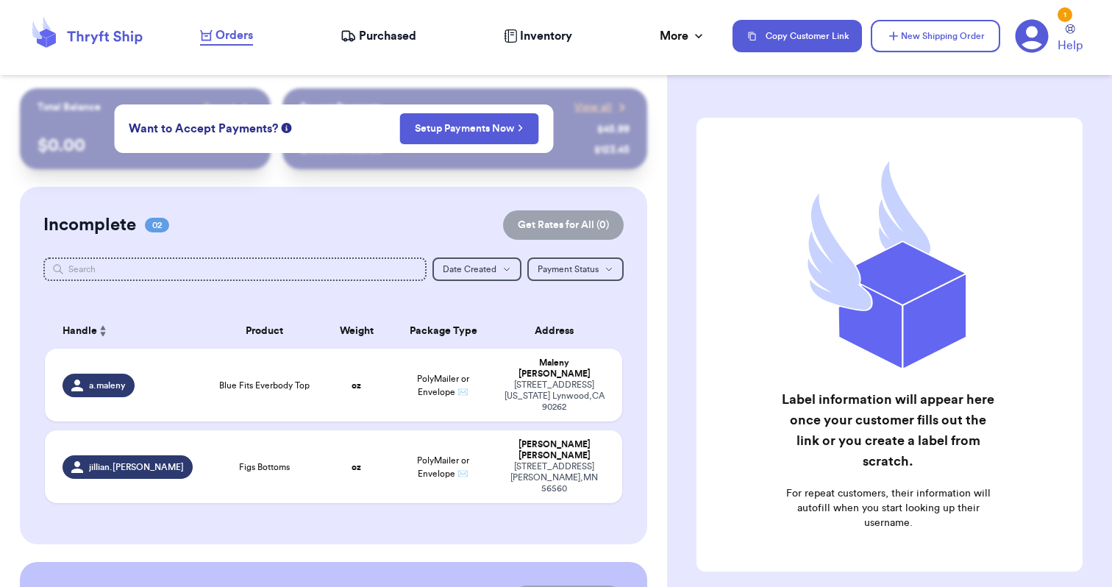  I want to click on span: Purchased, so click(387, 36).